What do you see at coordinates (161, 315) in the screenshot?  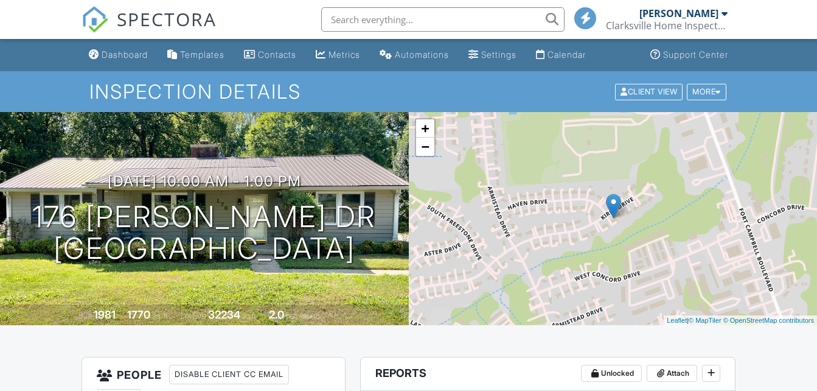 I see `span: sq. ft.` at bounding box center [161, 315].